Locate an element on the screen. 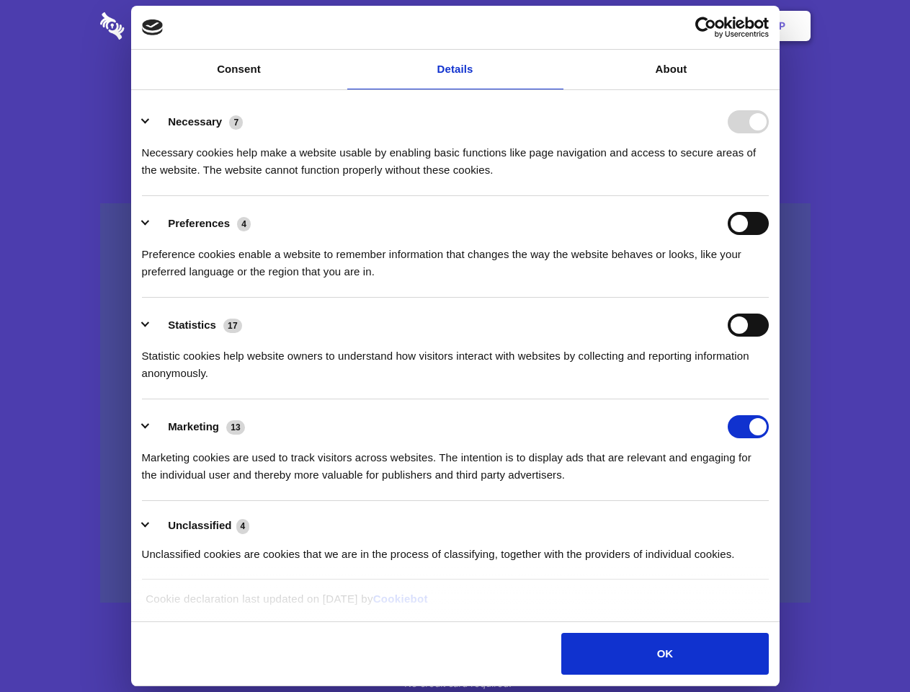 The height and width of the screenshot is (692, 910). a: Login is located at coordinates (685, 26).